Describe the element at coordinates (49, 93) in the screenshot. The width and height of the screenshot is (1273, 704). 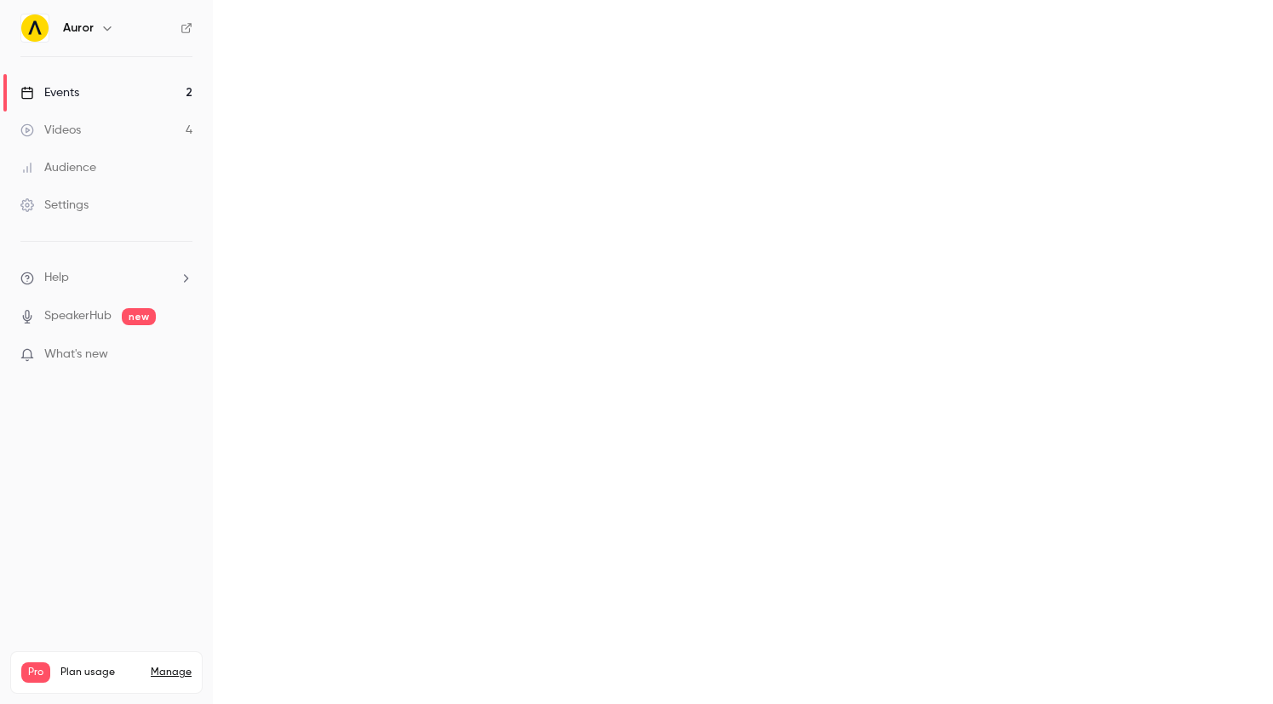
I see `div: Events` at that location.